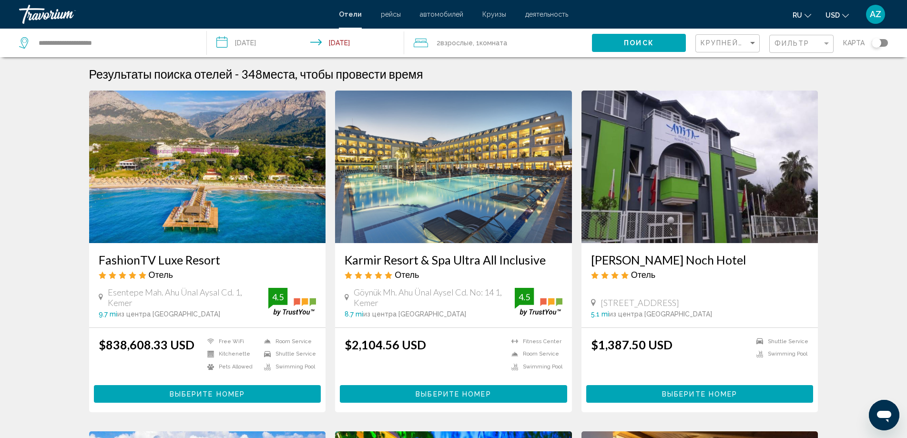 This screenshot has height=438, width=907. Describe the element at coordinates (876, 43) in the screenshot. I see `button: Toggle map` at that location.